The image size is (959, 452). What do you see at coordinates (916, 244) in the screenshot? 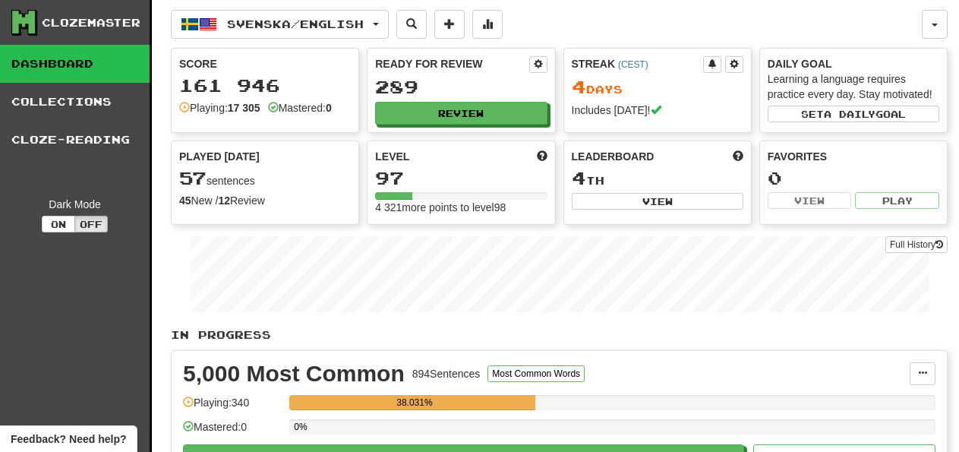
I see `a: Full History` at bounding box center [916, 244].